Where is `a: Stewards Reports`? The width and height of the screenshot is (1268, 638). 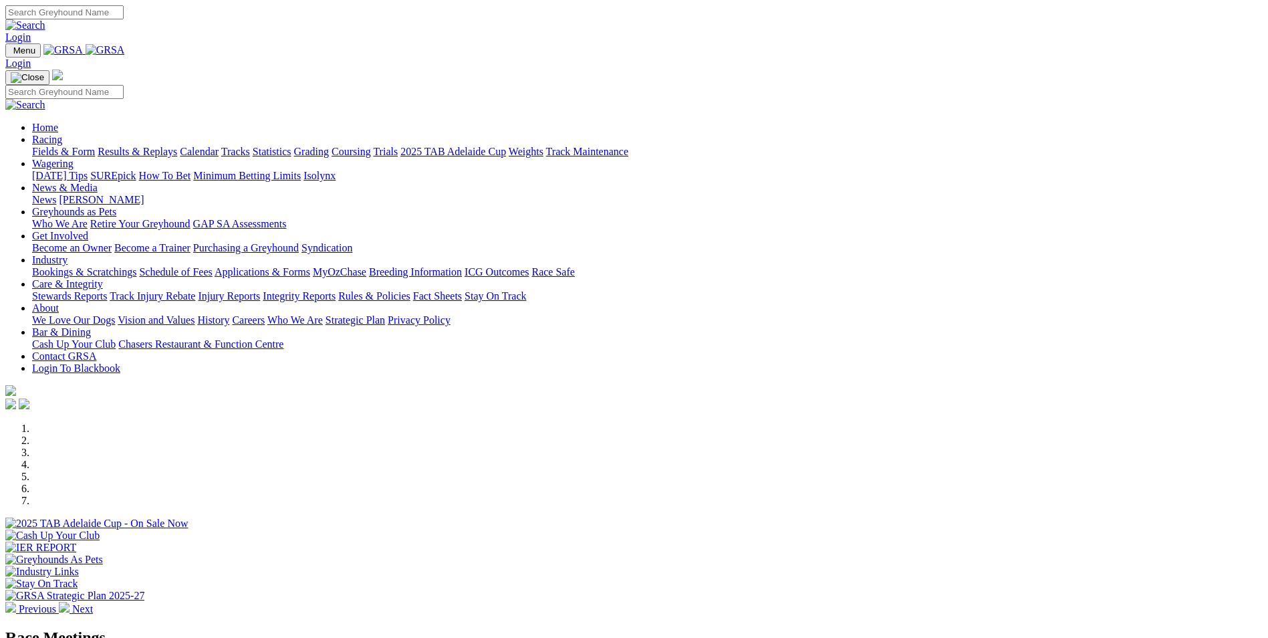 a: Stewards Reports is located at coordinates (70, 295).